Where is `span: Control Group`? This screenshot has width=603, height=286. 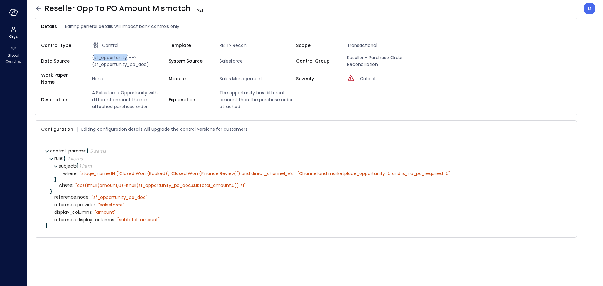
span: Control Group is located at coordinates (317, 61).